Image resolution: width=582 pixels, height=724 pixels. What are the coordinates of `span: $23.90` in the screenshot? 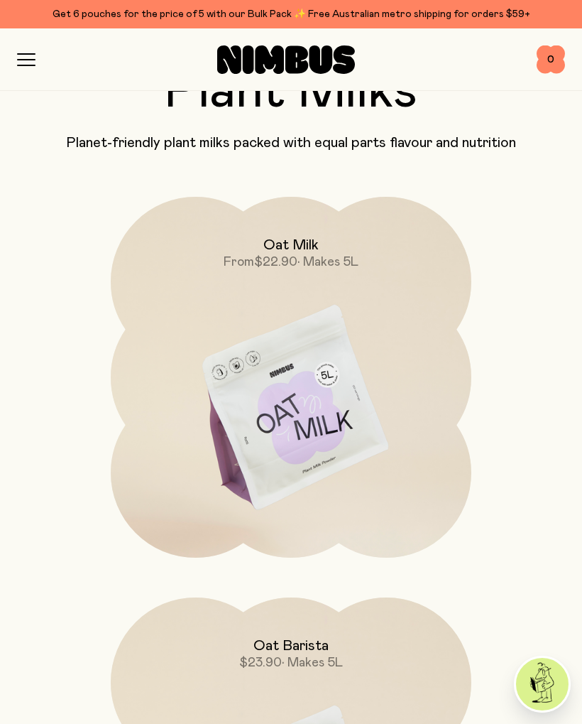 It's located at (261, 662).